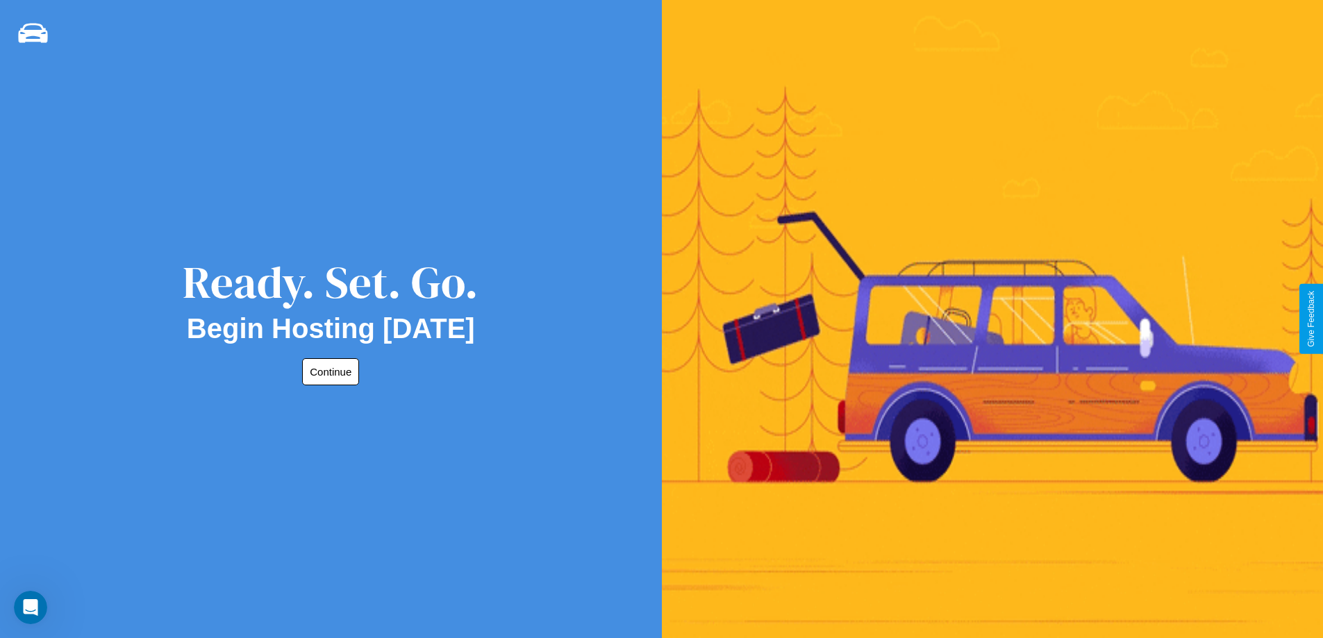  I want to click on div: Ready. Set. Go., so click(331, 282).